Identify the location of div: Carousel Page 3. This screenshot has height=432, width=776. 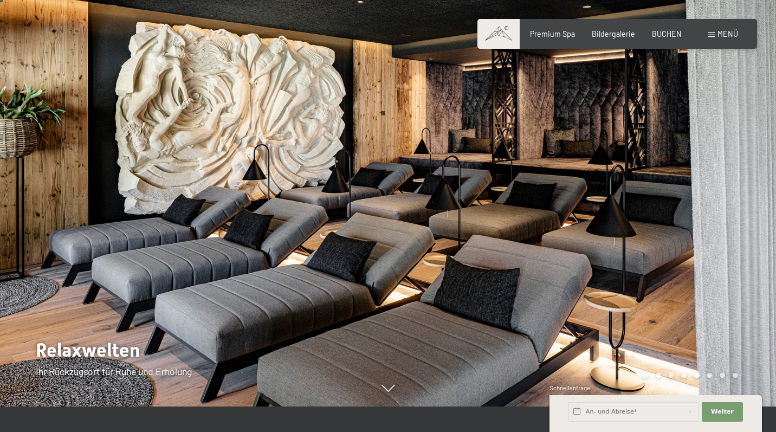
(672, 376).